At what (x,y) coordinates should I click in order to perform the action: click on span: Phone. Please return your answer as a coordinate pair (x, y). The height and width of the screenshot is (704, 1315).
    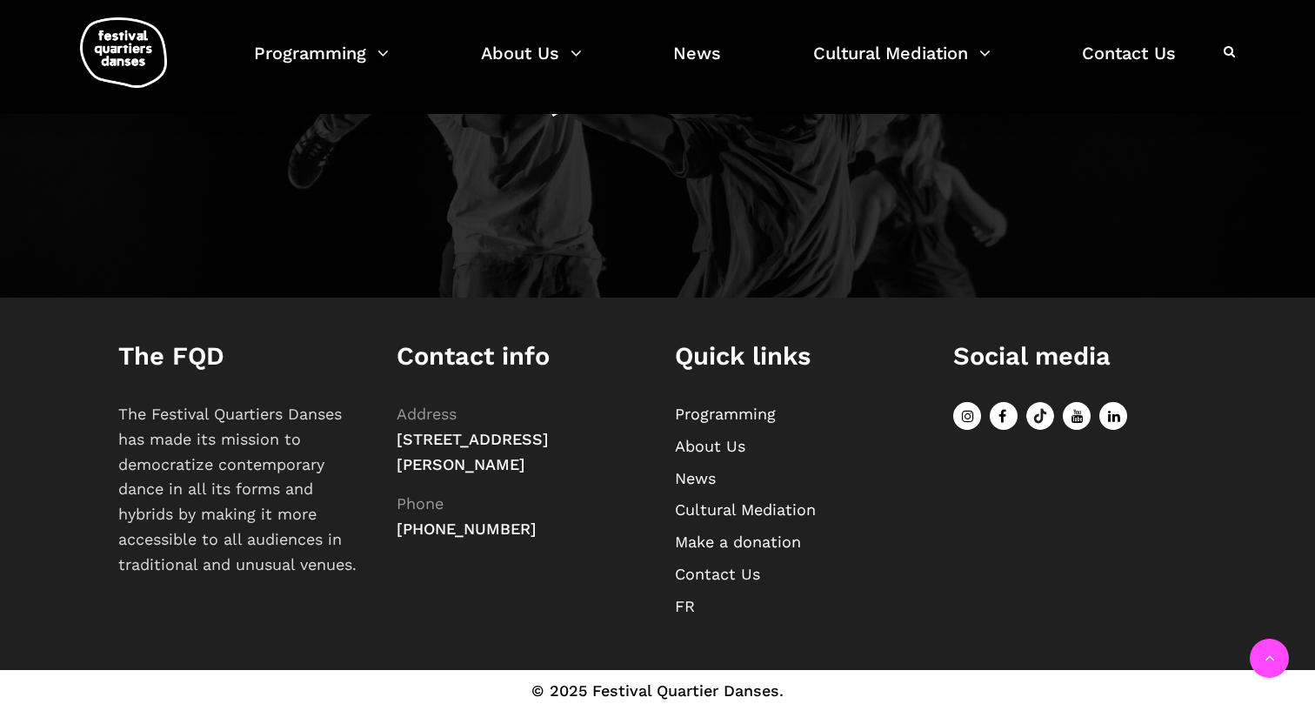
    Looking at the image, I should click on (420, 503).